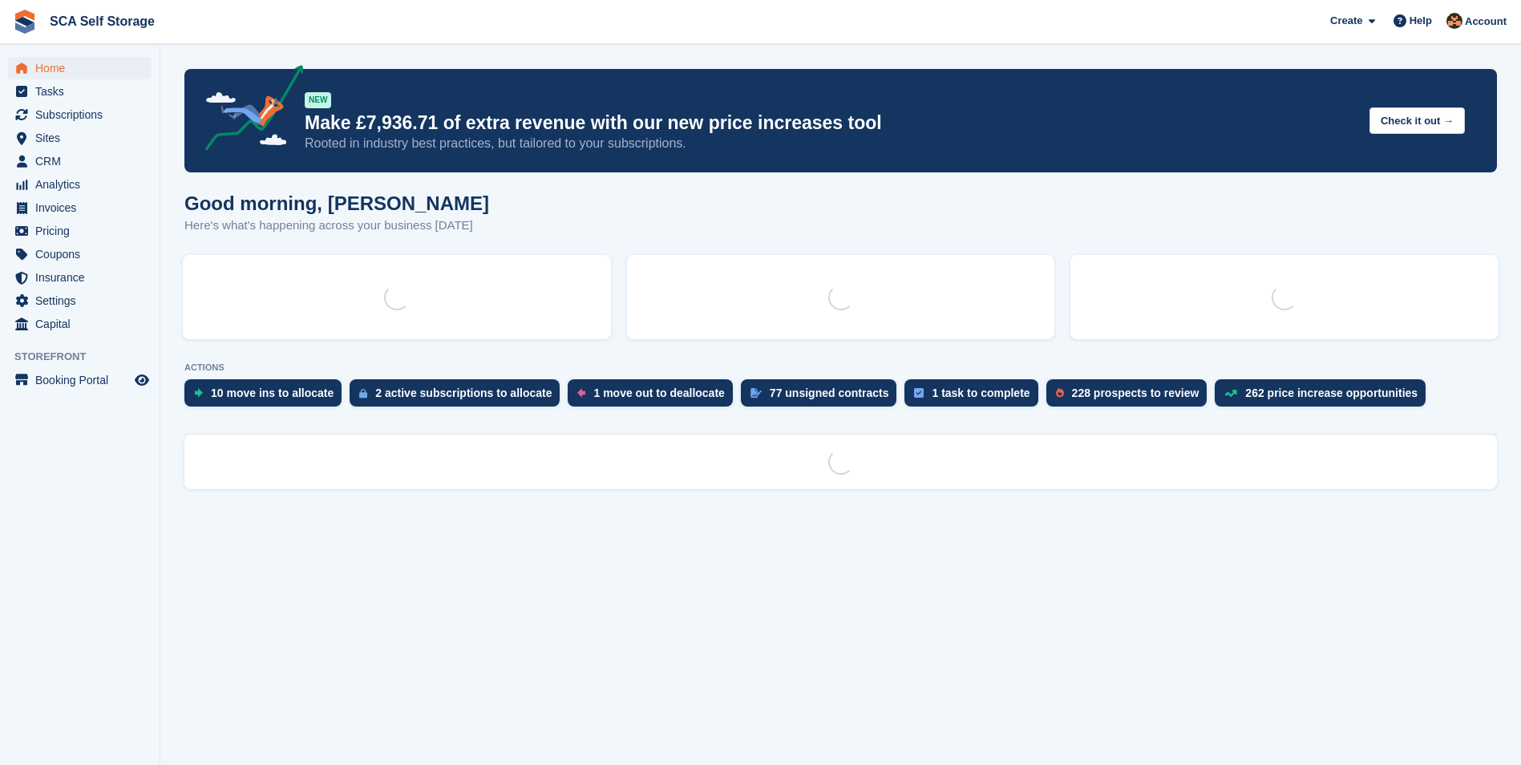 This screenshot has width=1521, height=765. What do you see at coordinates (756, 393) in the screenshot?
I see `img: contract_signature_icon-13c848040528278c33f63329250d36e43548de30e8caae1d1a13099fd9432cc5.svg` at bounding box center [756, 393].